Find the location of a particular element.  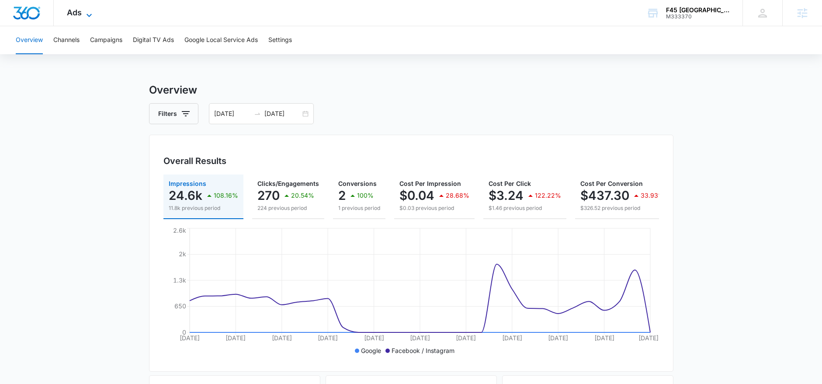

p: $437.30 is located at coordinates (605, 195).